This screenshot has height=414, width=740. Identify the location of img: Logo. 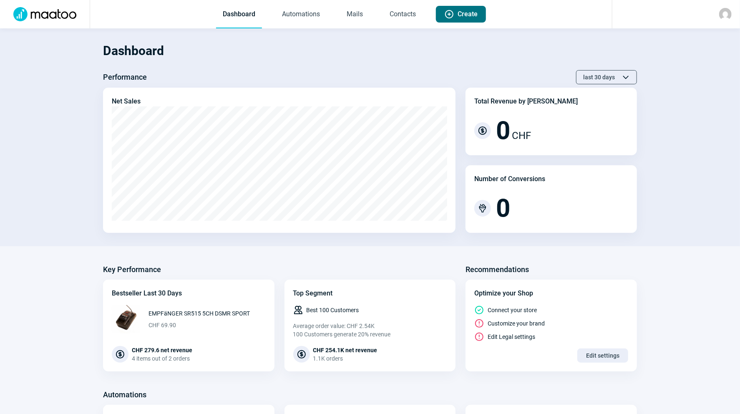
(45, 14).